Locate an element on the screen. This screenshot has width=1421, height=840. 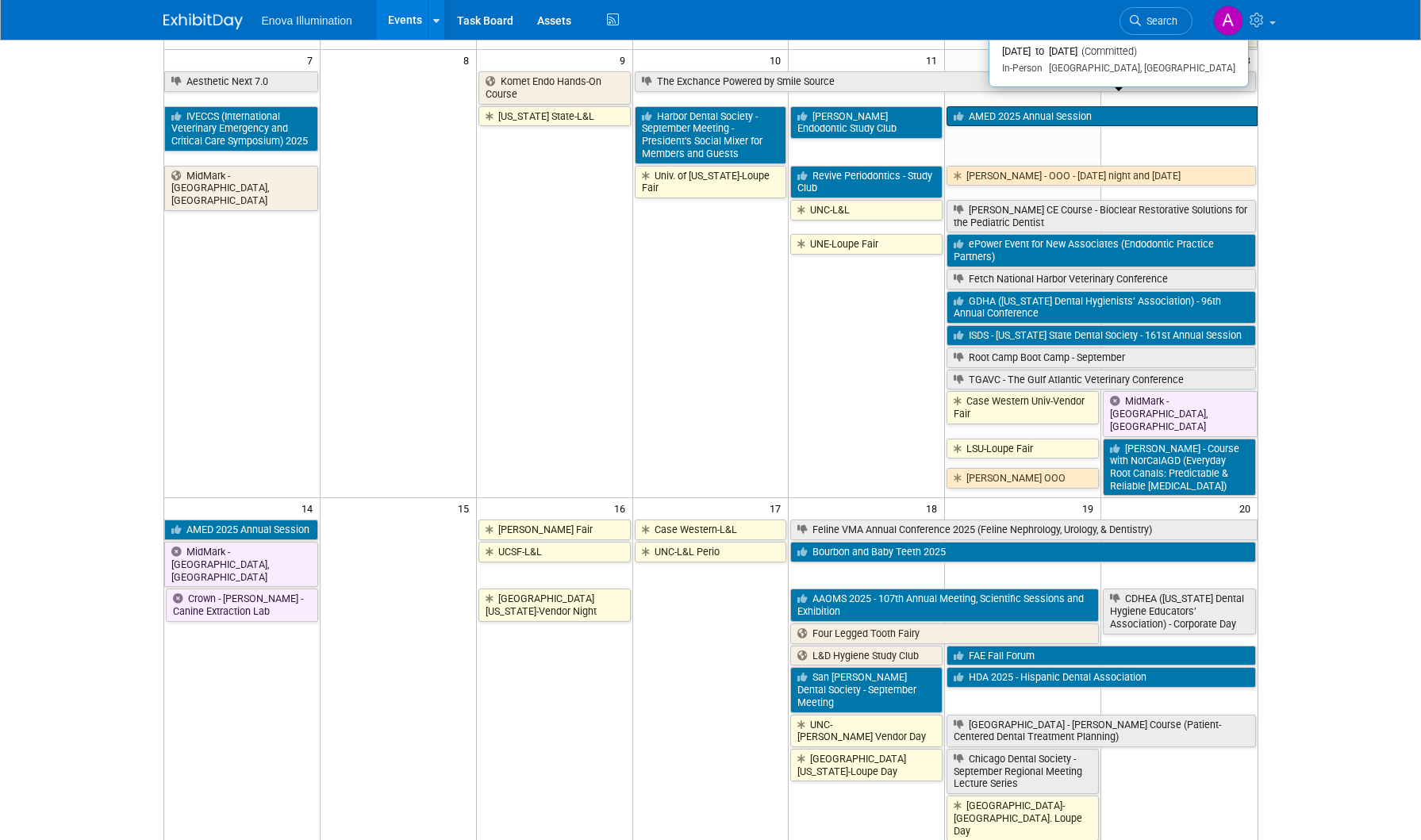
a: Case Western-L&L is located at coordinates (710, 529).